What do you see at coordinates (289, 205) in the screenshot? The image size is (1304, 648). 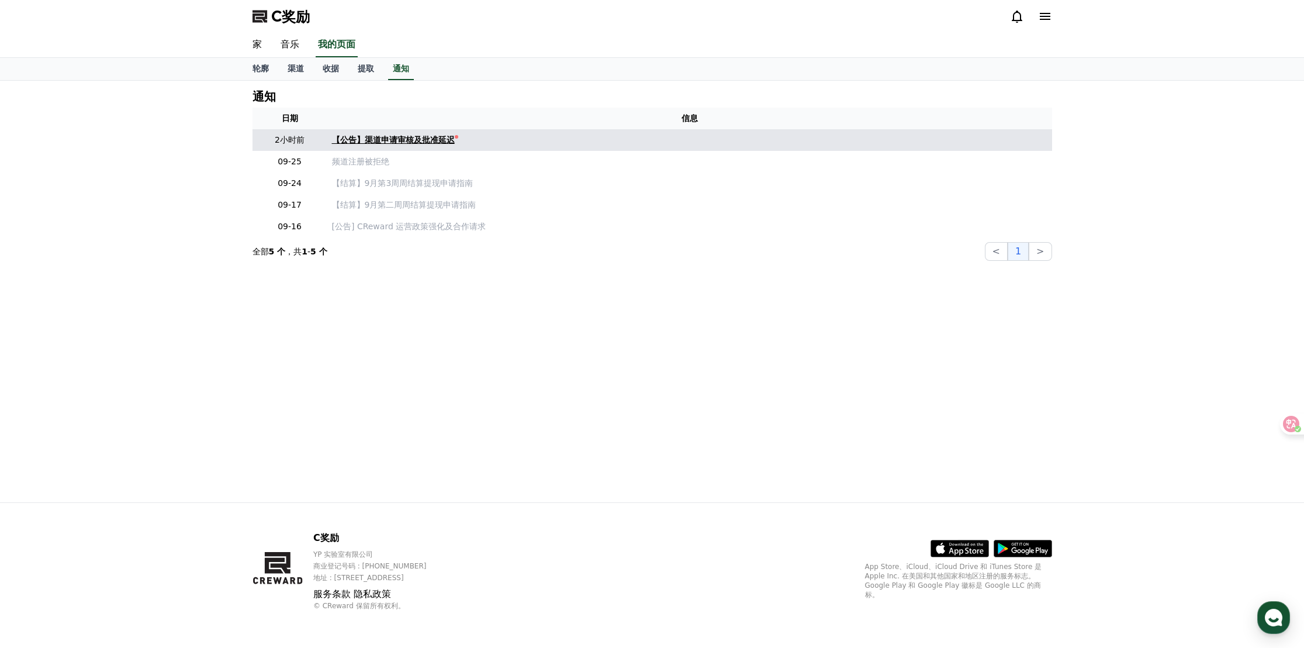 I see `font: 09-17` at bounding box center [289, 205].